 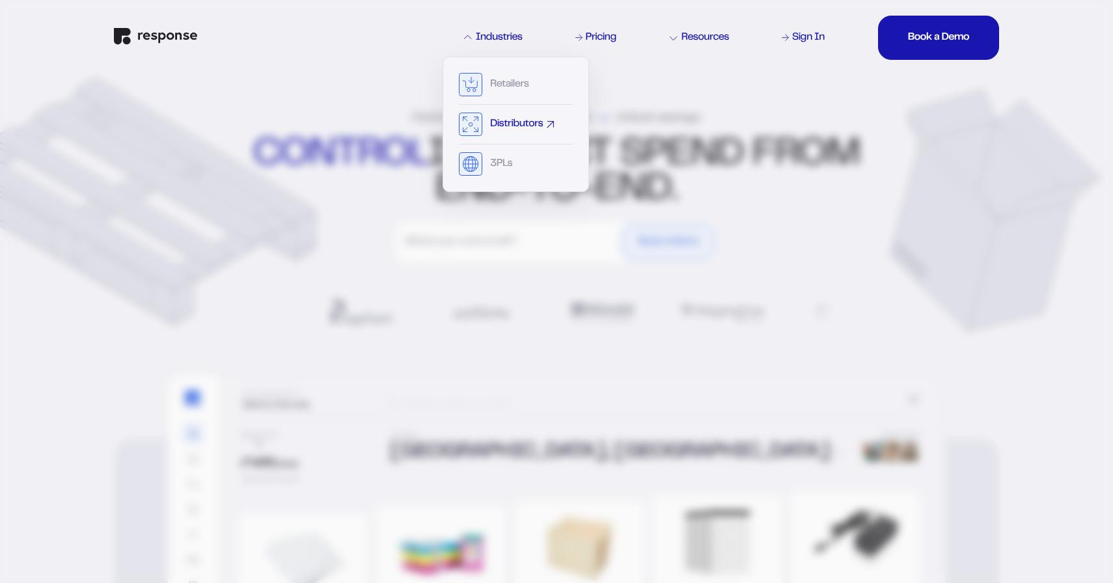 What do you see at coordinates (515, 85) in the screenshot?
I see `button: Retailers` at bounding box center [515, 85].